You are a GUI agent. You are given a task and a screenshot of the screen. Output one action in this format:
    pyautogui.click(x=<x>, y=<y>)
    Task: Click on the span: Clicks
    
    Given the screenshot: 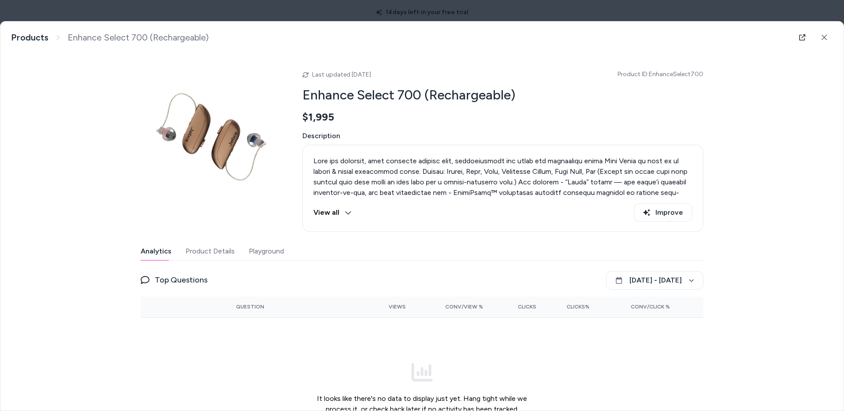 What is the action you would take?
    pyautogui.click(x=527, y=306)
    